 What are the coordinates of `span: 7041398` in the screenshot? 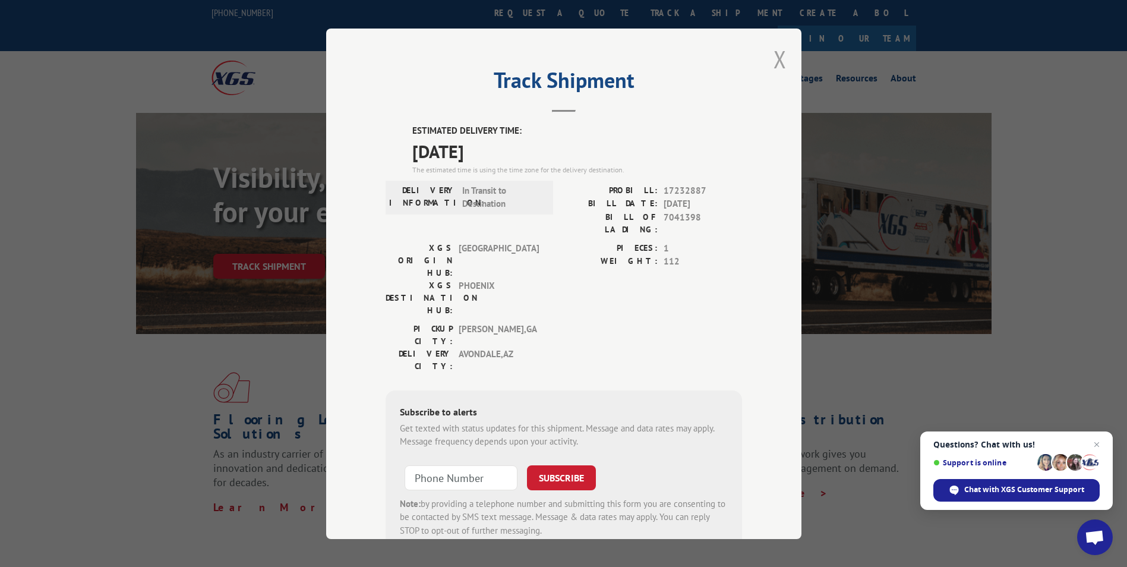 It's located at (703, 223).